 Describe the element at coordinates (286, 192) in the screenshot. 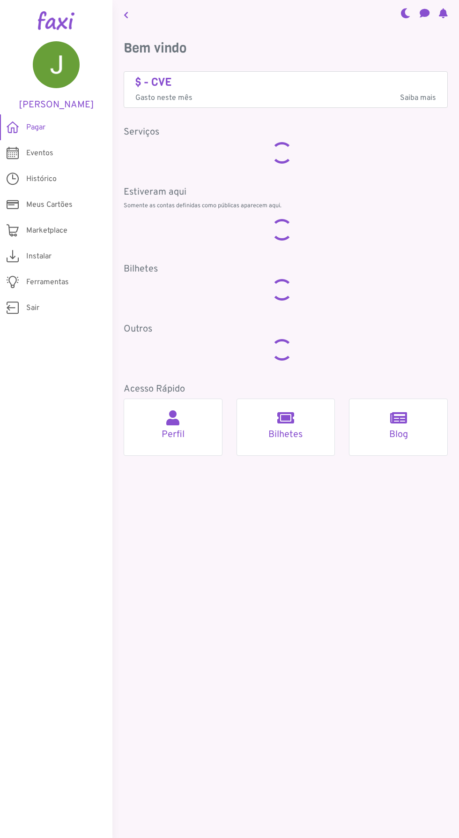

I see `h5: Estiveram aqui` at that location.